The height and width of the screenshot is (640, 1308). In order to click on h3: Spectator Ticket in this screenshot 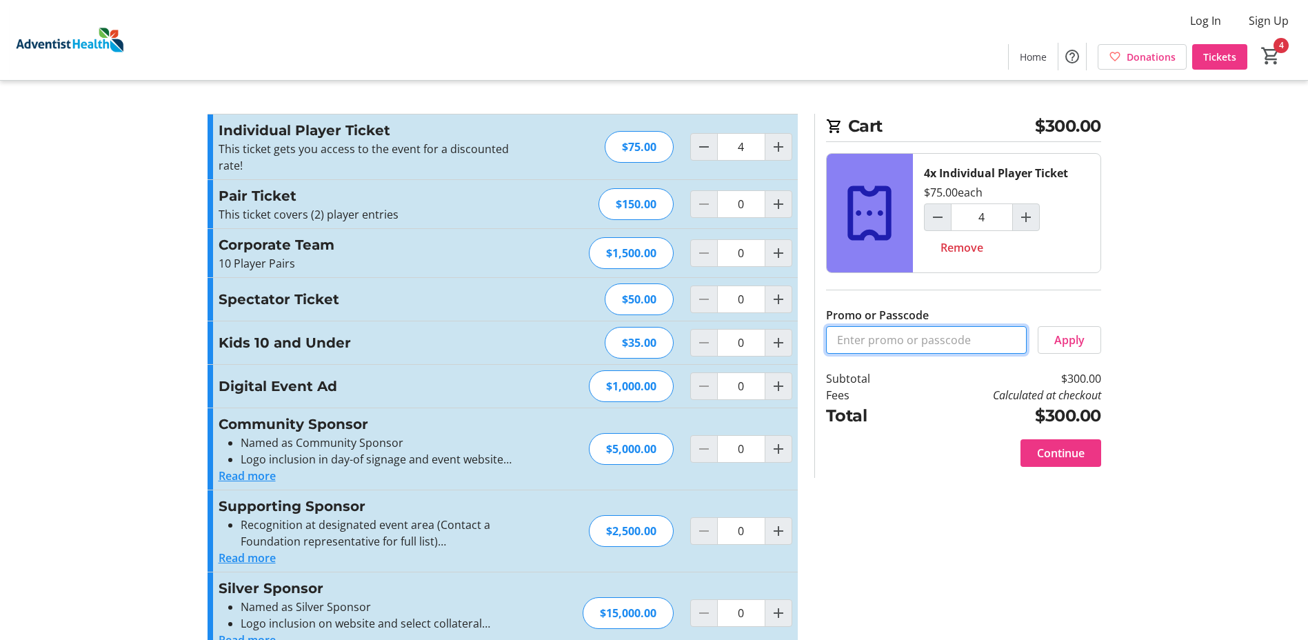, I will do `click(369, 299)`.